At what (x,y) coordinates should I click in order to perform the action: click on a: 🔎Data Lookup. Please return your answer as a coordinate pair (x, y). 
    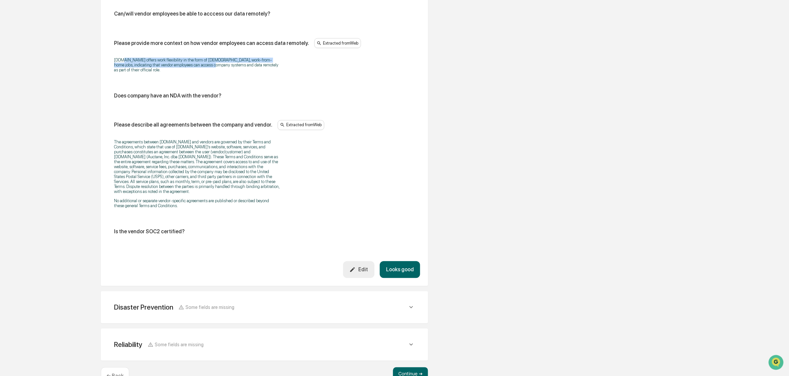
    Looking at the image, I should click on (24, 99).